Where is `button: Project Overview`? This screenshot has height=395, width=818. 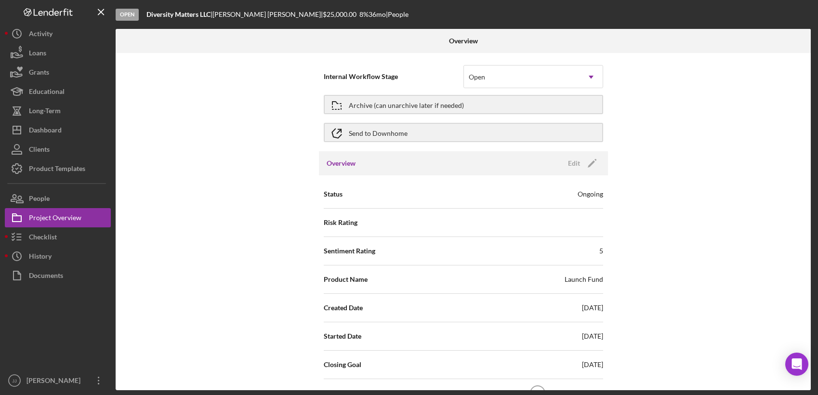
button: Project Overview is located at coordinates (58, 218).